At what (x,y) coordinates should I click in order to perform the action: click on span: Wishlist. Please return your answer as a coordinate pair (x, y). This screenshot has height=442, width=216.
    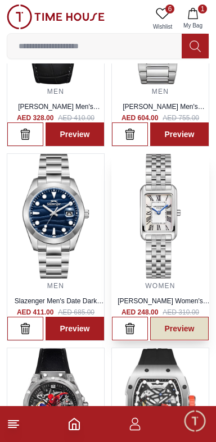
    Looking at the image, I should click on (162, 26).